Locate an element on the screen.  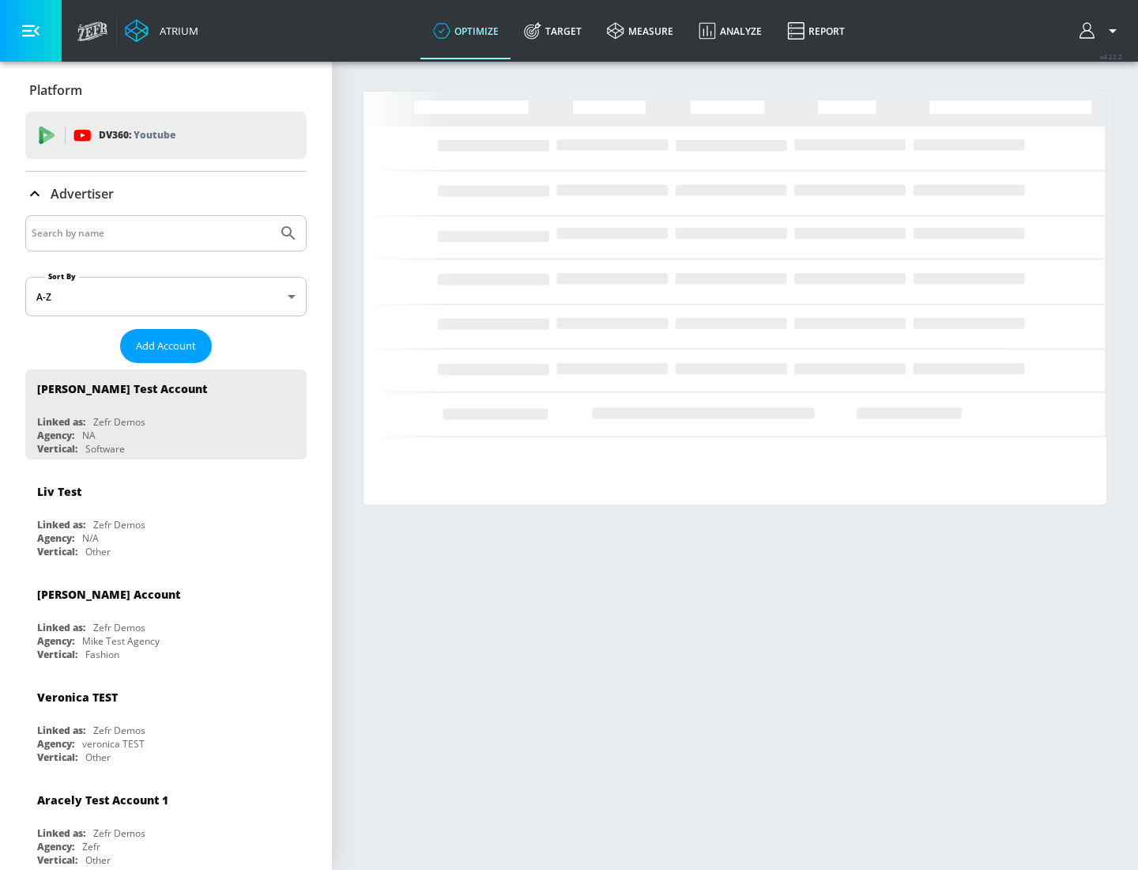
div: Mike Test Agency is located at coordinates (121, 640).